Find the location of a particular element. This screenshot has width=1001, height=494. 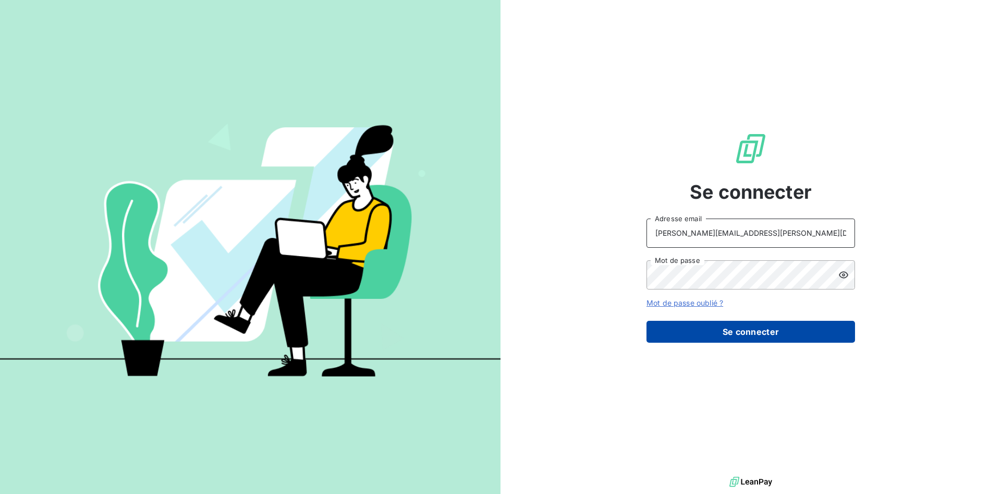

button: Se connecter is located at coordinates (751, 332).